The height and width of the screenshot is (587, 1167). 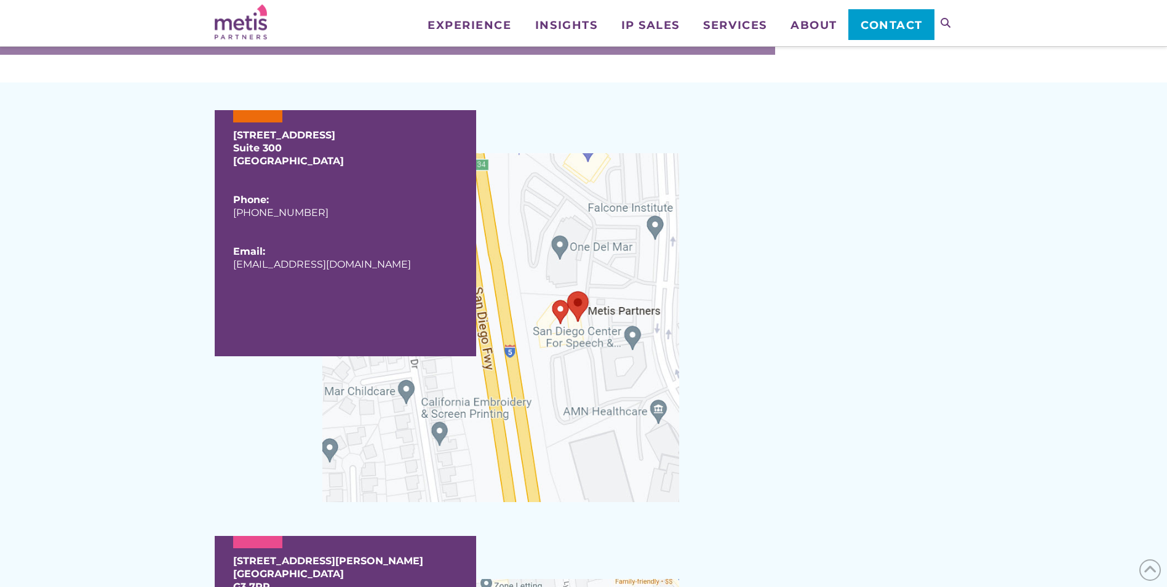 I want to click on b: Email:, so click(x=249, y=251).